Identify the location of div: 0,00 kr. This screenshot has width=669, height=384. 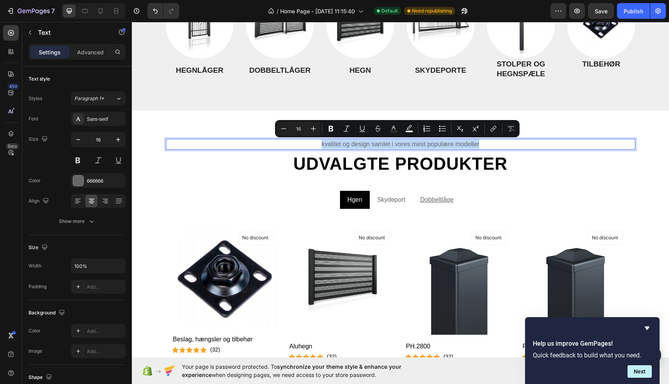
(54, 340).